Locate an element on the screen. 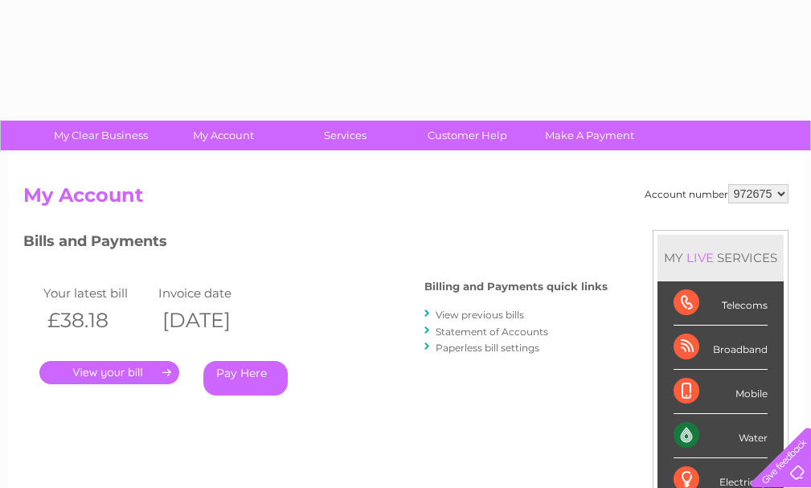 This screenshot has width=811, height=488. h3: Bills and Payments is located at coordinates (315, 244).